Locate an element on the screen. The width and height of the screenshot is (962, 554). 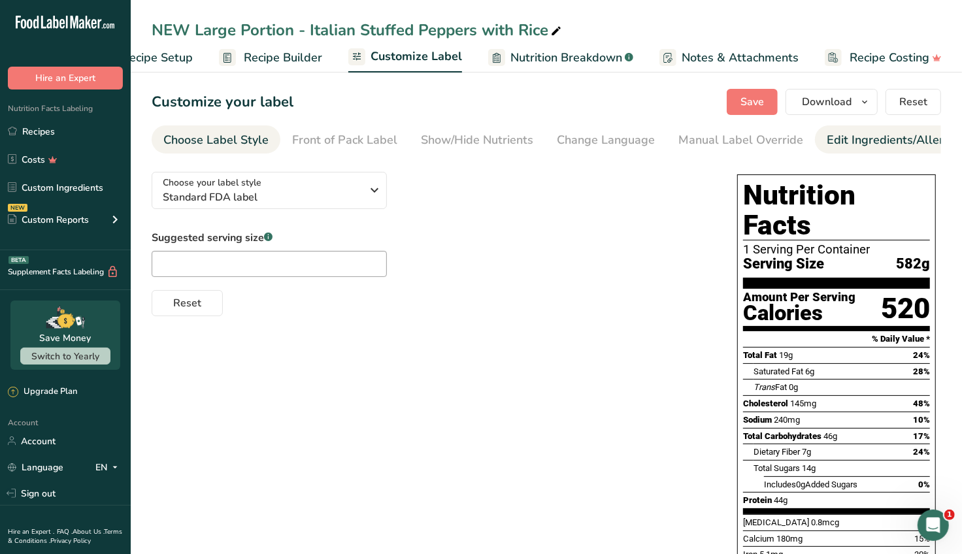
span: Recipe Builder is located at coordinates (283, 58).